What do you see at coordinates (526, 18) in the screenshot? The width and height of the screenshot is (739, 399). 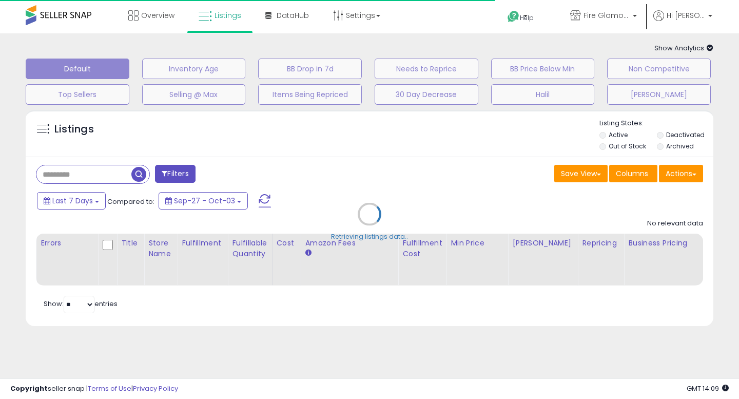 I see `a: Help` at bounding box center [526, 18].